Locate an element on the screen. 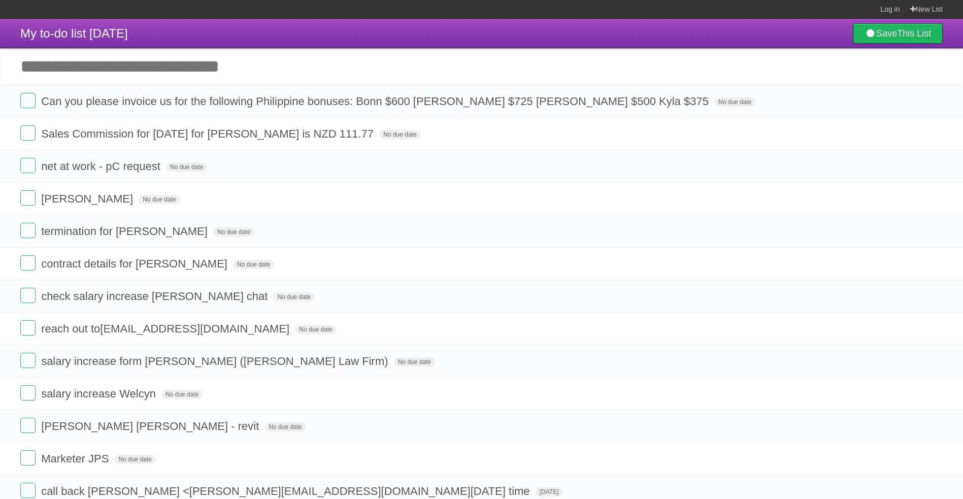  a: SaveThis List is located at coordinates (898, 34).